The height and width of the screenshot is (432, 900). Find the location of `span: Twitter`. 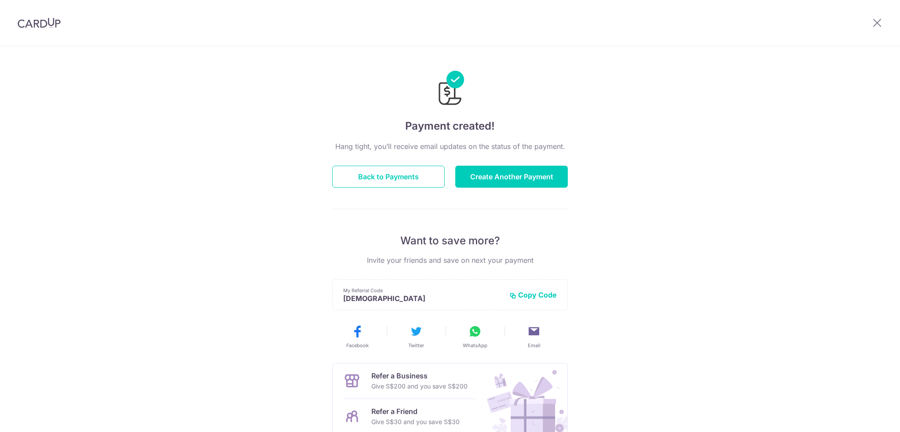

span: Twitter is located at coordinates (416, 345).